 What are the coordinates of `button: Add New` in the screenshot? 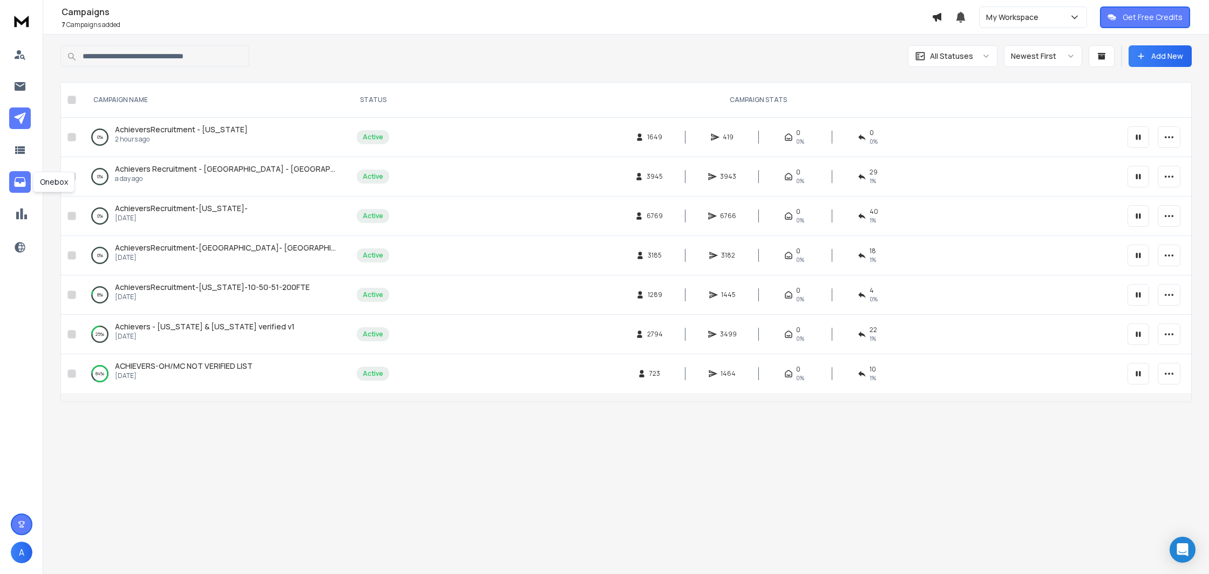 It's located at (1160, 56).